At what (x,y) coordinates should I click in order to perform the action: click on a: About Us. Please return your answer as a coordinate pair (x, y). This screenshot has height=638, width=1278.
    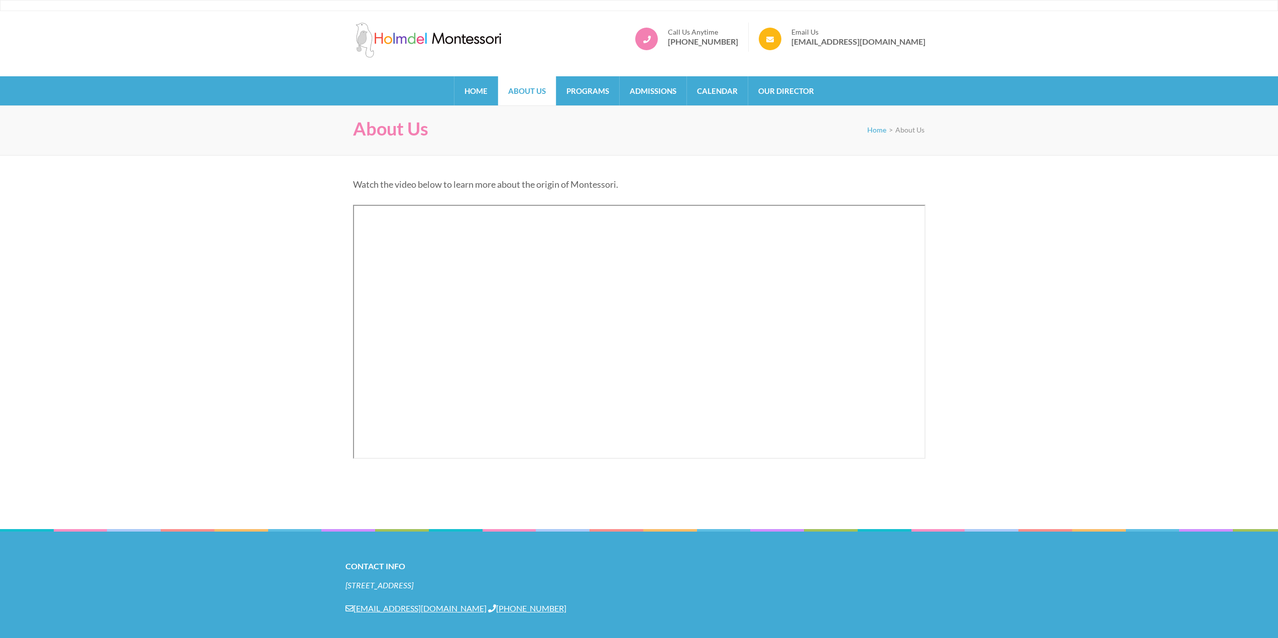
    Looking at the image, I should click on (527, 91).